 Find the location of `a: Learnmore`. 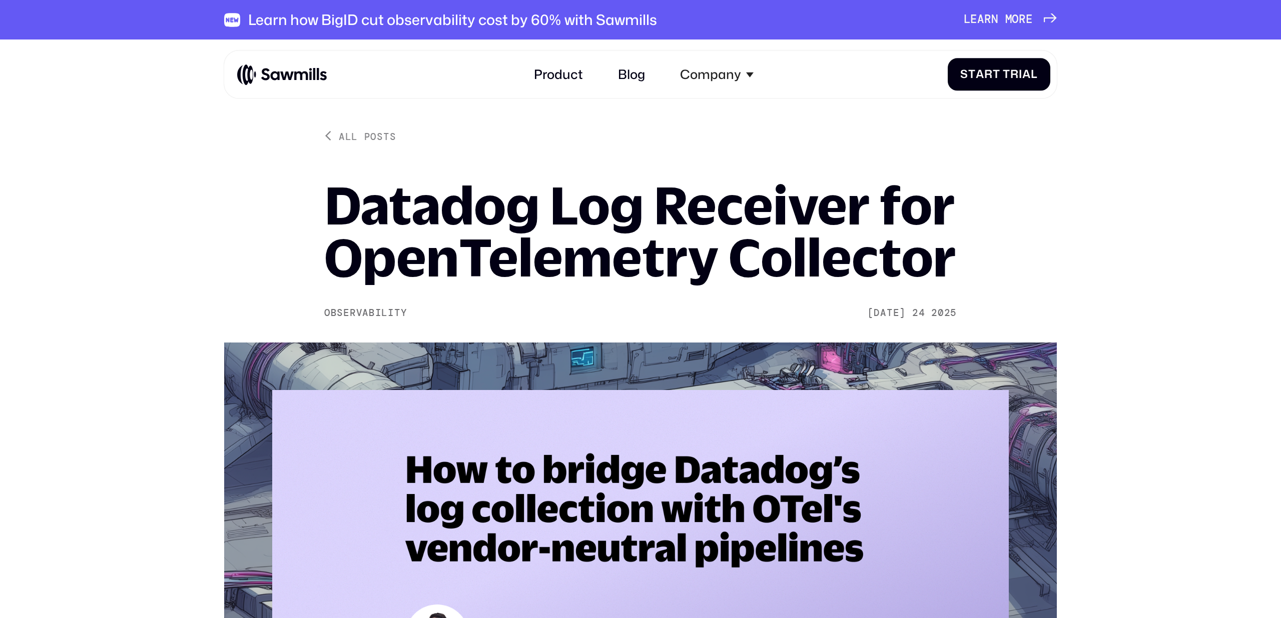

a: Learnmore is located at coordinates (1010, 20).